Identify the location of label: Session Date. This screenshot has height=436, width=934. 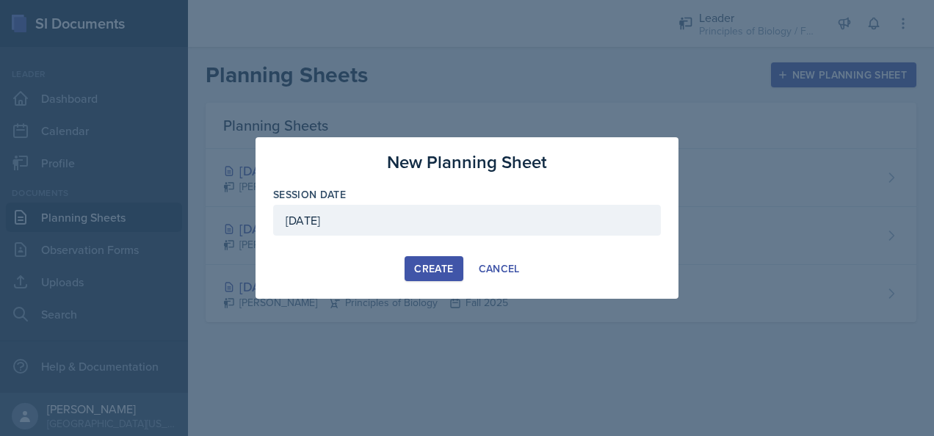
(309, 195).